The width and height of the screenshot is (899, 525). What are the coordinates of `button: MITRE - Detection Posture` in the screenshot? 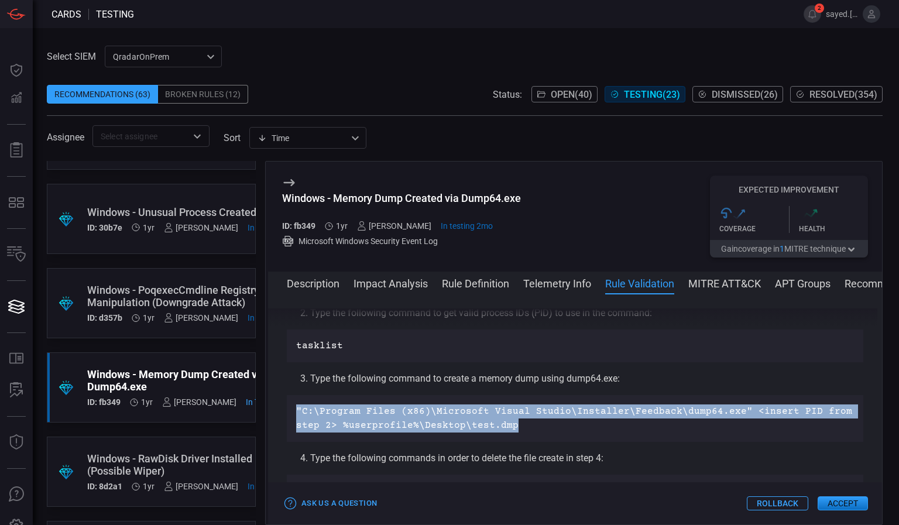 It's located at (16, 202).